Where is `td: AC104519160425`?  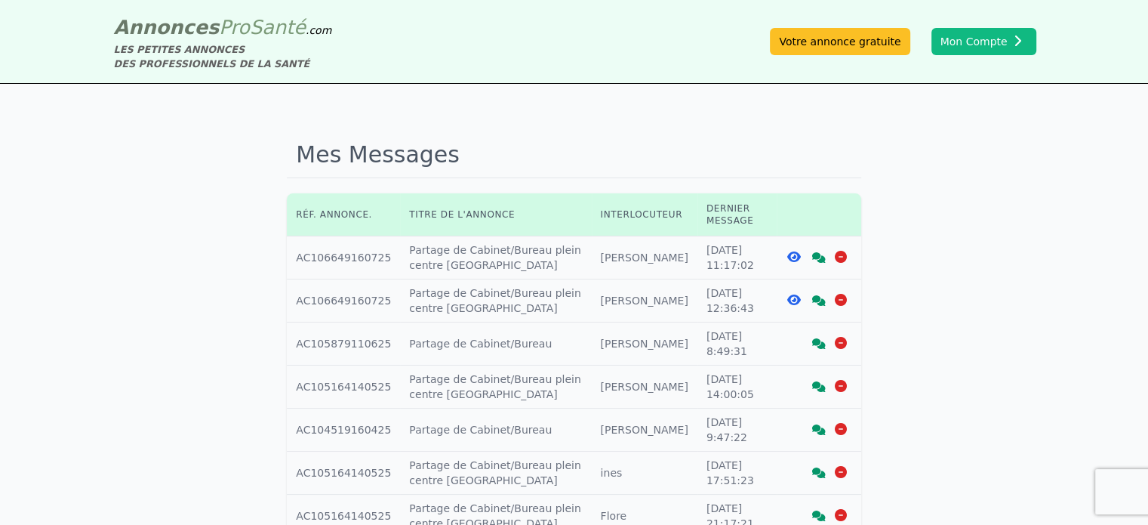
td: AC104519160425 is located at coordinates (344, 430).